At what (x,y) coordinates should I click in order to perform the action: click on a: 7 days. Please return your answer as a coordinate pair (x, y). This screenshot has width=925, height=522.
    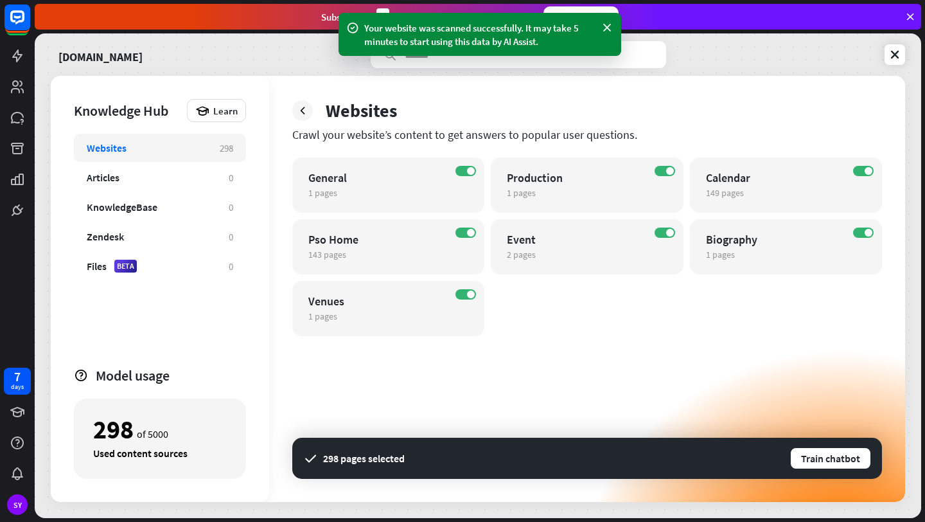
    Looking at the image, I should click on (17, 381).